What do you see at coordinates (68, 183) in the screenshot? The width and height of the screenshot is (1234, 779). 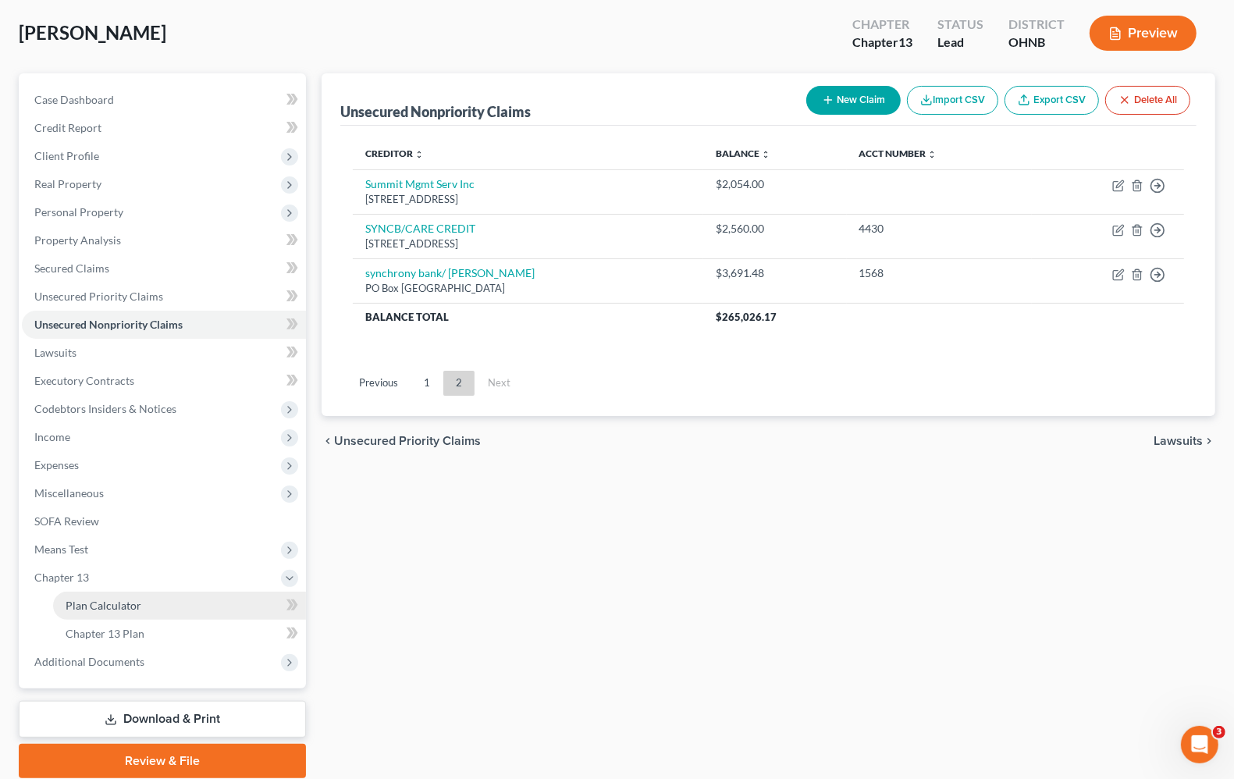 I see `span: Real Property` at bounding box center [68, 183].